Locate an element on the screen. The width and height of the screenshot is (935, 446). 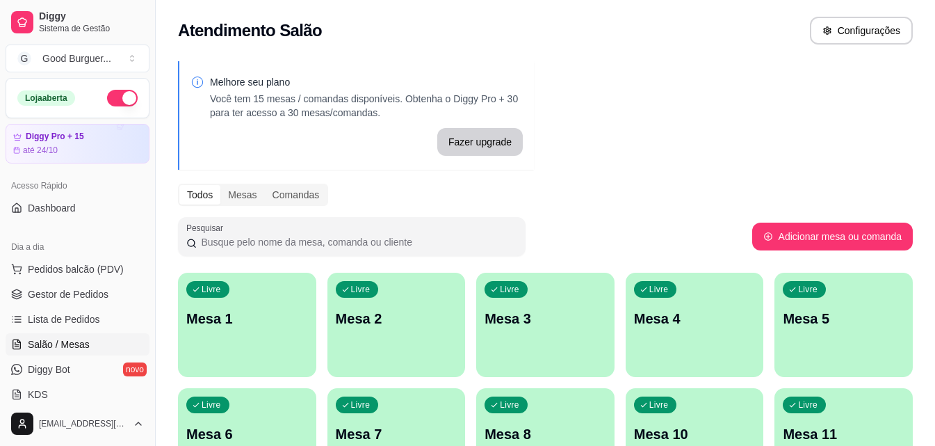
div: Mesas is located at coordinates (242, 195).